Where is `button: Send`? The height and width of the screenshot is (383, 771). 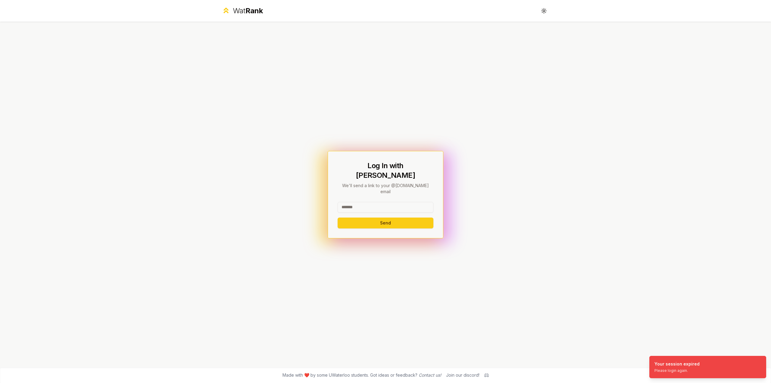
button: Send is located at coordinates (386, 223).